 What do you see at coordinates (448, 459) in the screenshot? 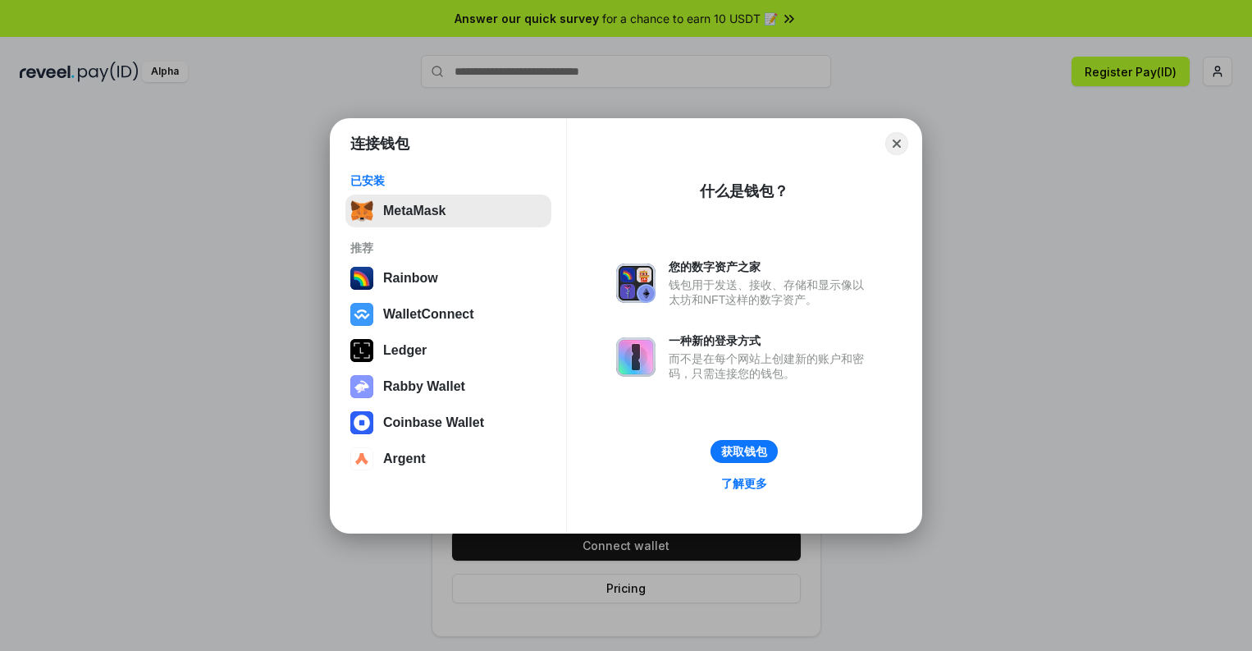
I see `button: Argent` at bounding box center [448, 459].